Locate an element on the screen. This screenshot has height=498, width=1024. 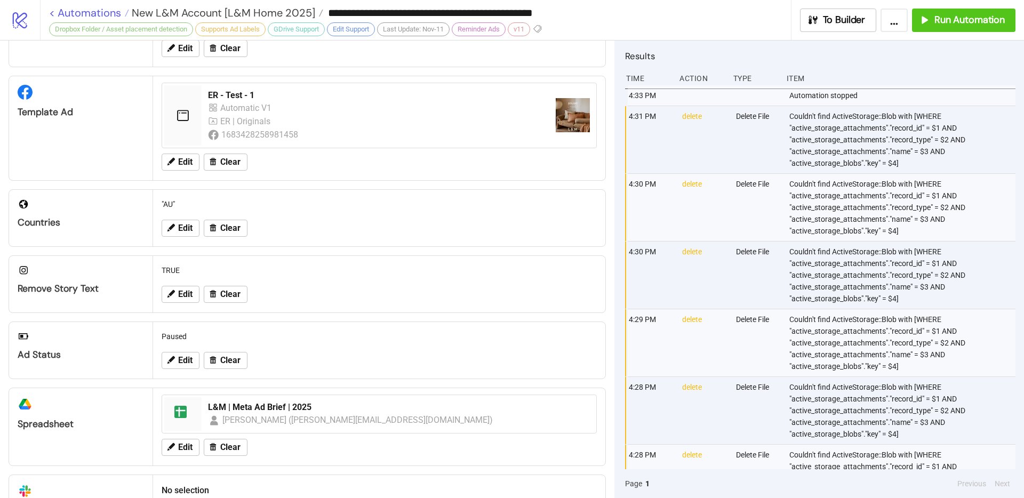
div: Supports Ad Labels is located at coordinates (230, 29).